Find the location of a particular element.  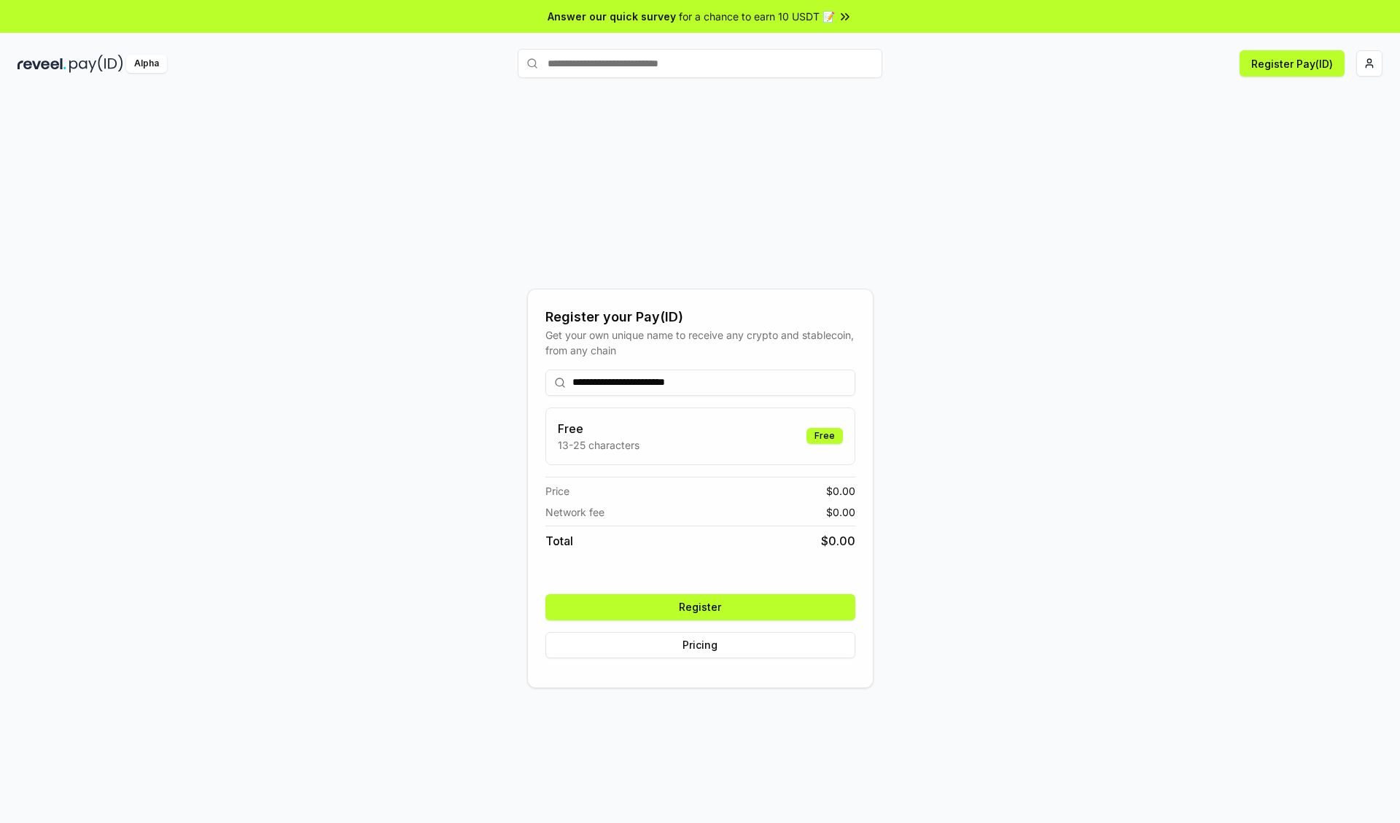

div: Get your own unique name to receive any crypto and stablecoin, from any chain is located at coordinates (700, 343).